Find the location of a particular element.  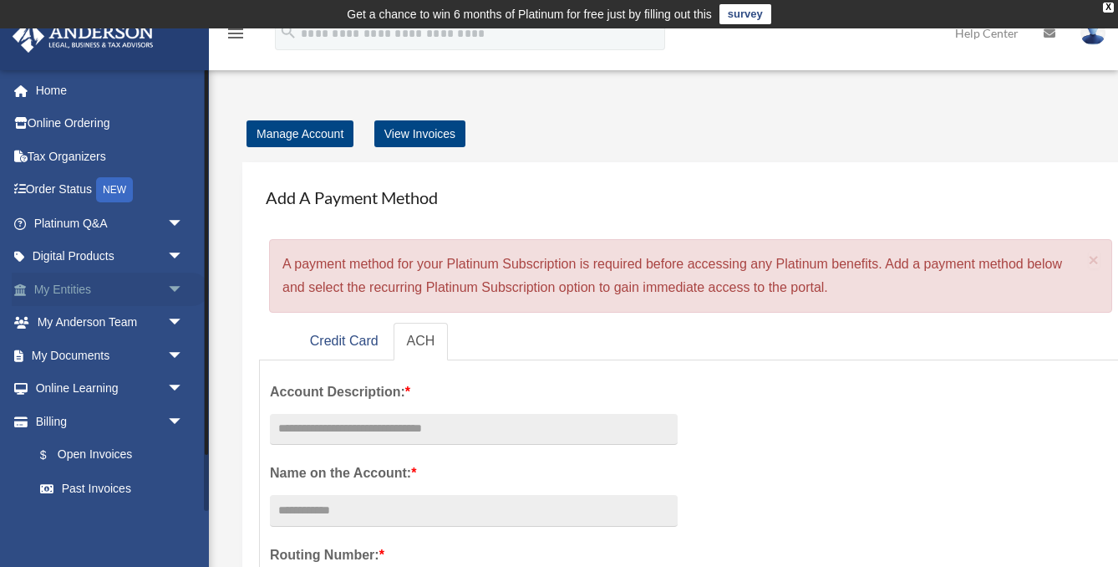

button: Close is located at coordinates (1094, 259).